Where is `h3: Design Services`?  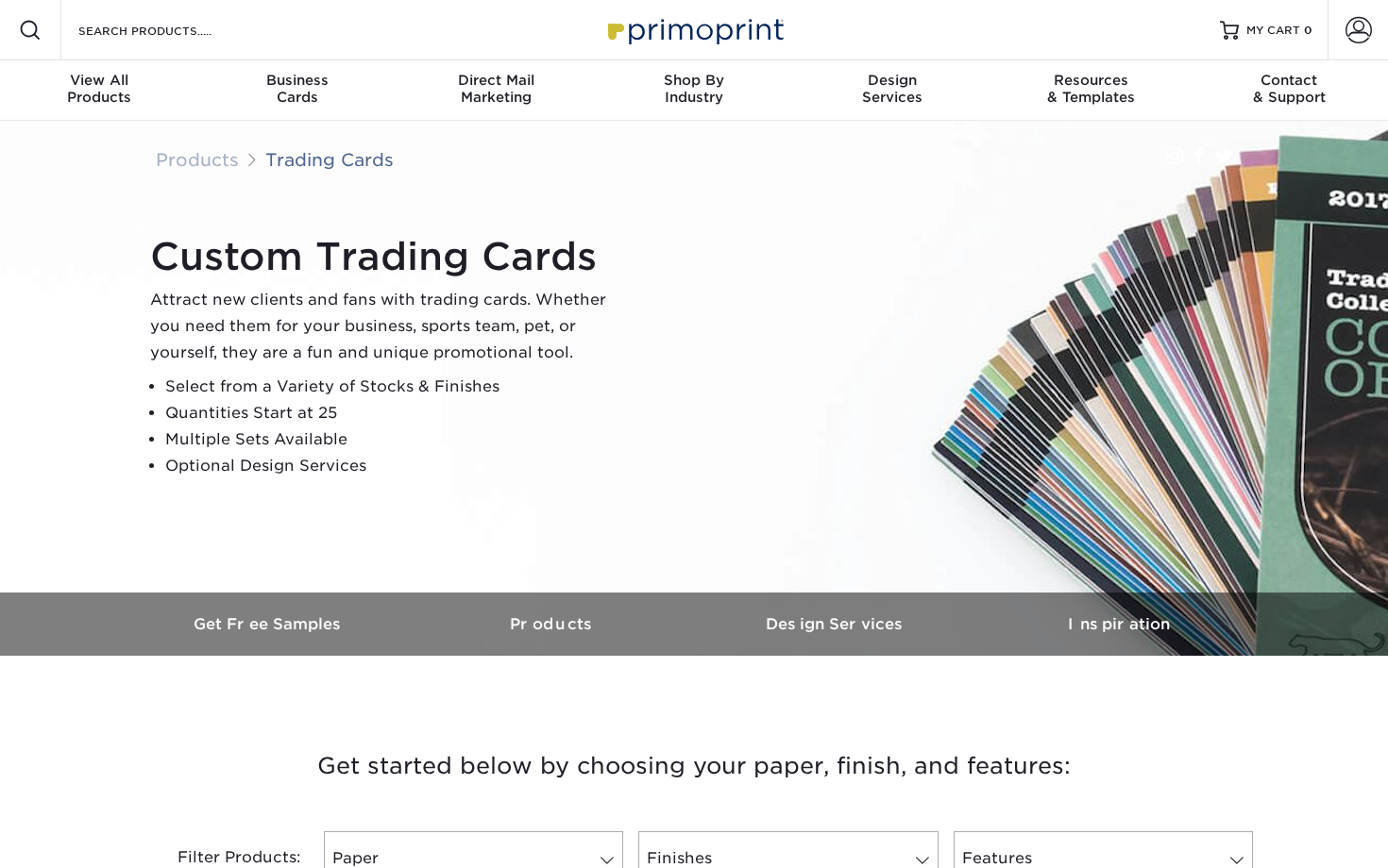
h3: Design Services is located at coordinates (835, 624).